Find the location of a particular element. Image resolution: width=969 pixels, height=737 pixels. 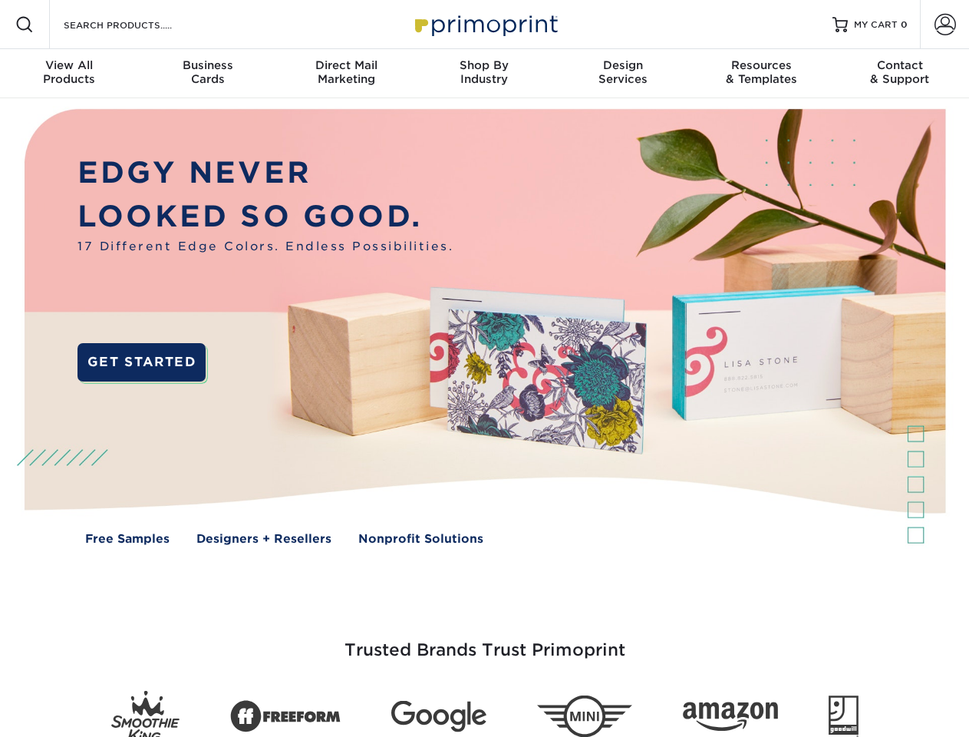

a: Direct MailMarketing is located at coordinates (346, 74).